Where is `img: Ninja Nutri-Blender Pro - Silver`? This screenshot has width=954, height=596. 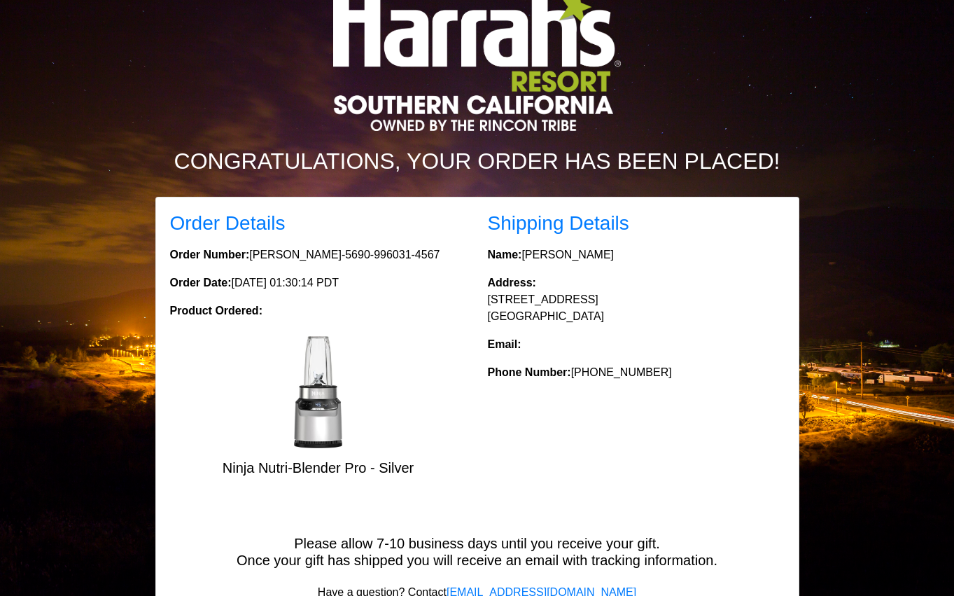 img: Ninja Nutri-Blender Pro - Silver is located at coordinates (318, 392).